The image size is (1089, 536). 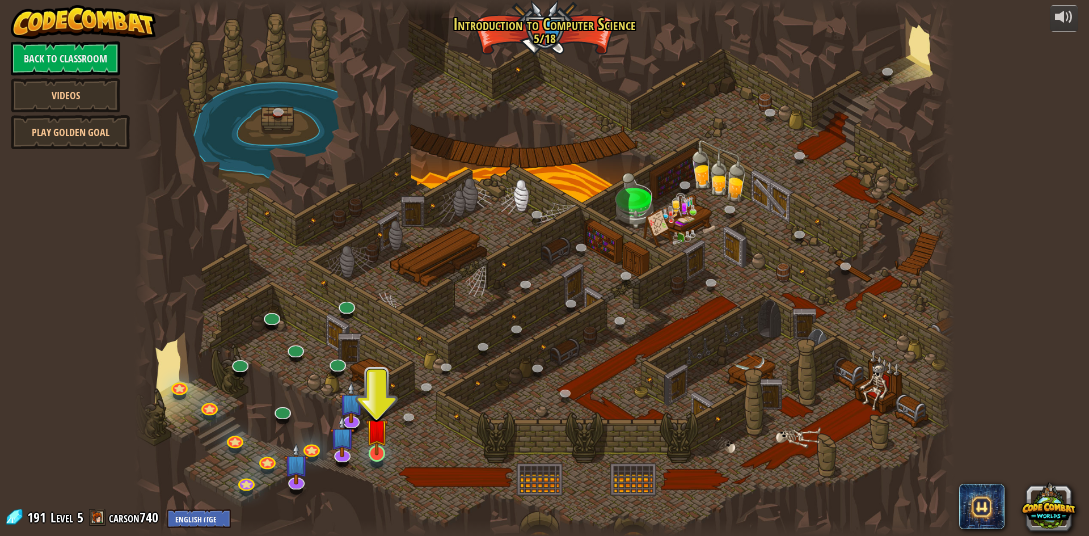 What do you see at coordinates (65, 95) in the screenshot?
I see `a: Videos` at bounding box center [65, 95].